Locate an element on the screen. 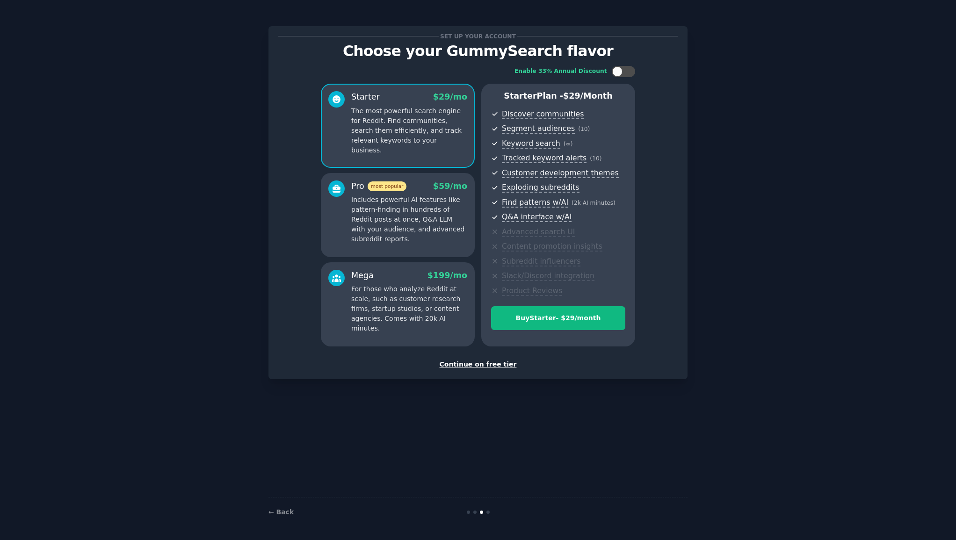 Image resolution: width=956 pixels, height=540 pixels. span: ( 2k AI minutes ) is located at coordinates (593, 203).